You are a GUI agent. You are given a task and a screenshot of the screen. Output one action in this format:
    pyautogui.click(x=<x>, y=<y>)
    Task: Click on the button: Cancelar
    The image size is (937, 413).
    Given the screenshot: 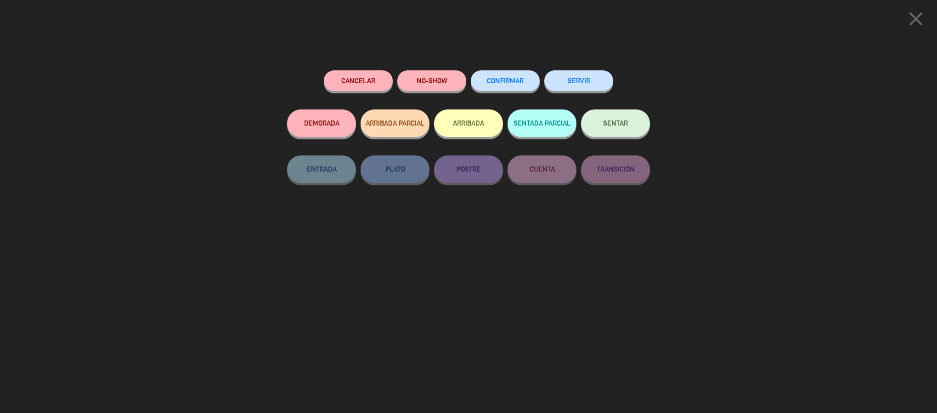 What is the action you would take?
    pyautogui.click(x=358, y=80)
    